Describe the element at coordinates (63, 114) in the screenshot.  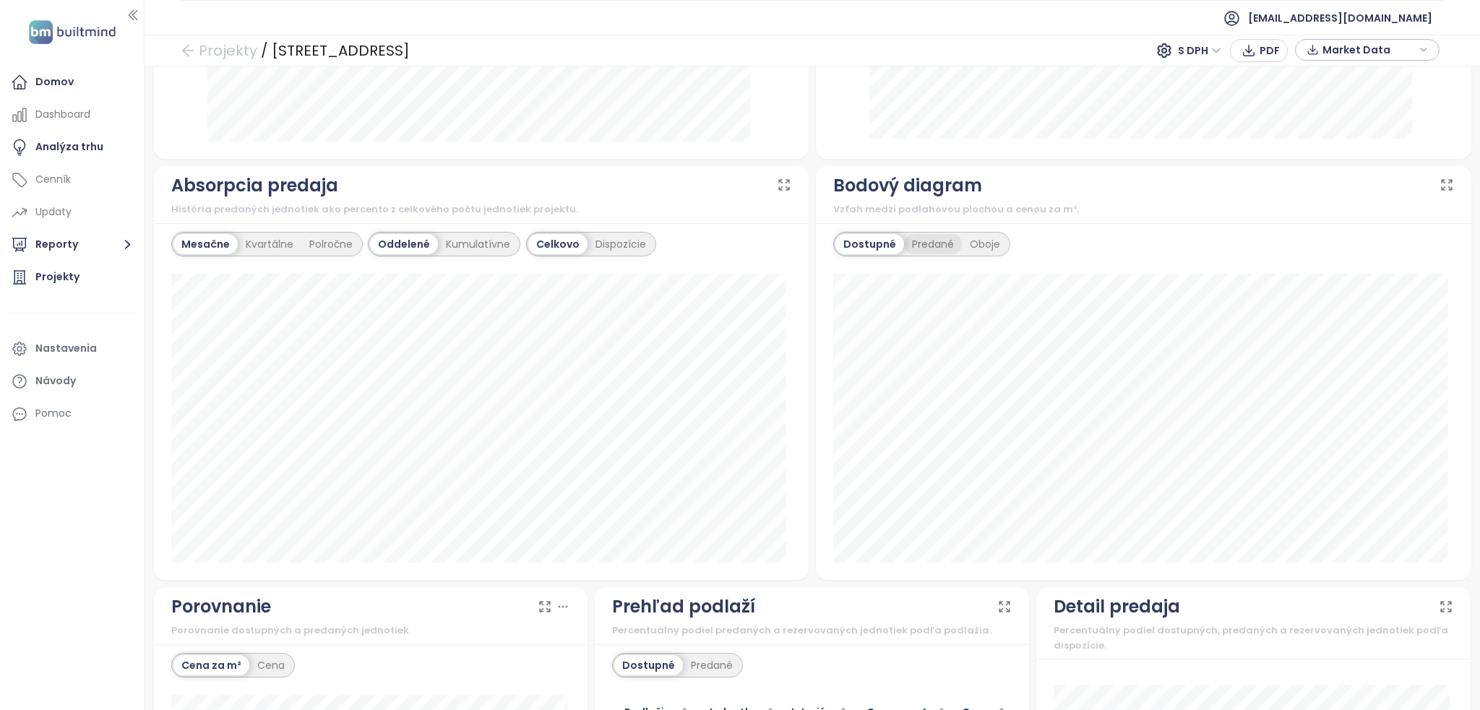
I see `div: Dashboard` at that location.